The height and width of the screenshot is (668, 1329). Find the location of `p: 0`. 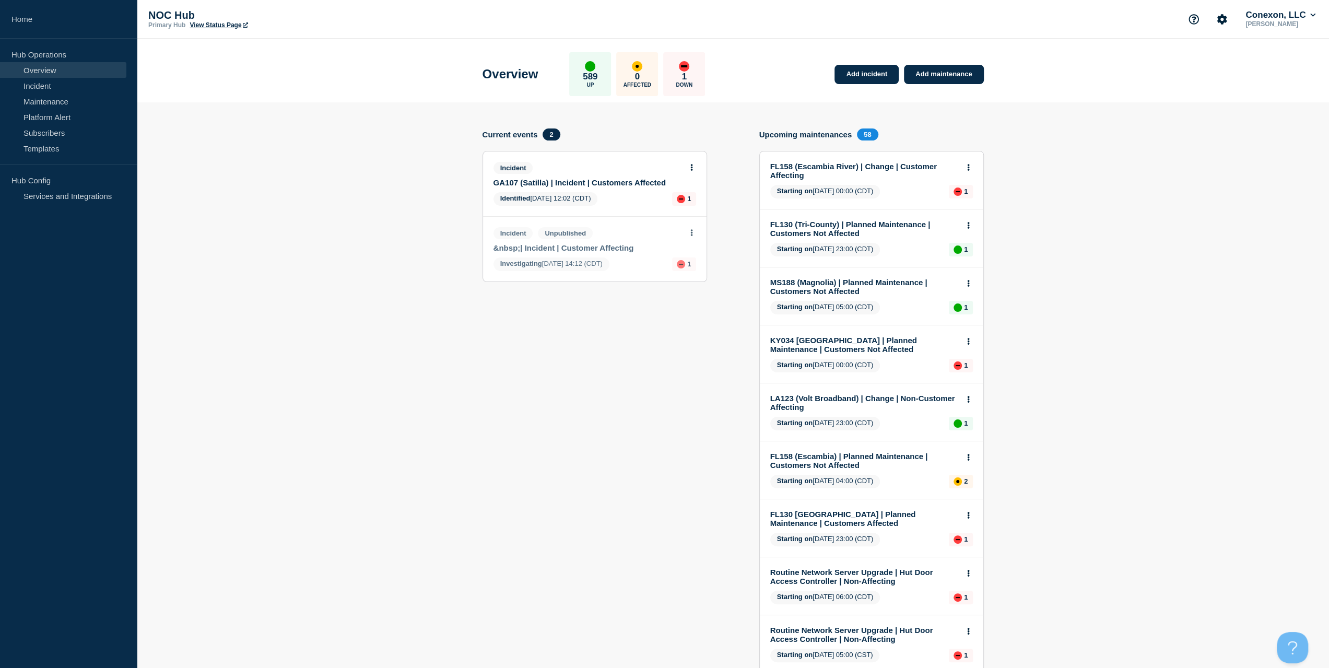

p: 0 is located at coordinates (637, 77).